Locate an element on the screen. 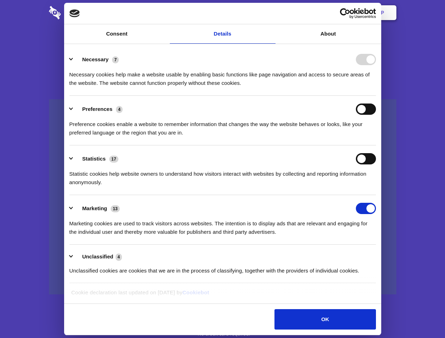 Image resolution: width=445 pixels, height=338 pixels. span: 13 is located at coordinates (115, 209).